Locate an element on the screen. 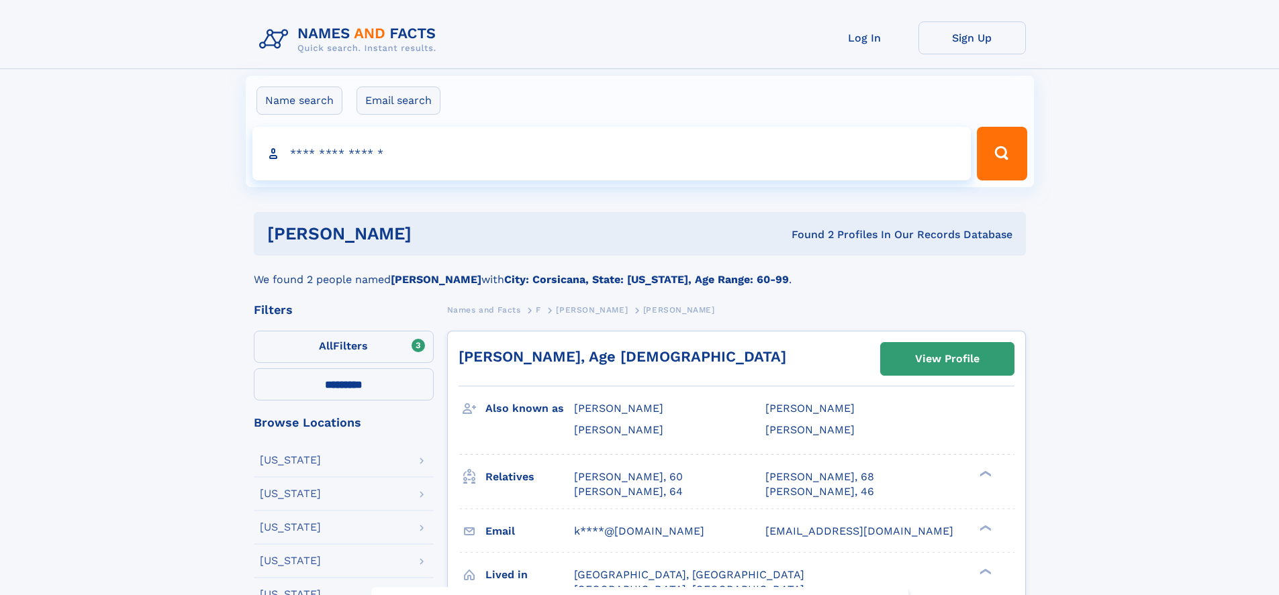  button: Search Button is located at coordinates (1001, 154).